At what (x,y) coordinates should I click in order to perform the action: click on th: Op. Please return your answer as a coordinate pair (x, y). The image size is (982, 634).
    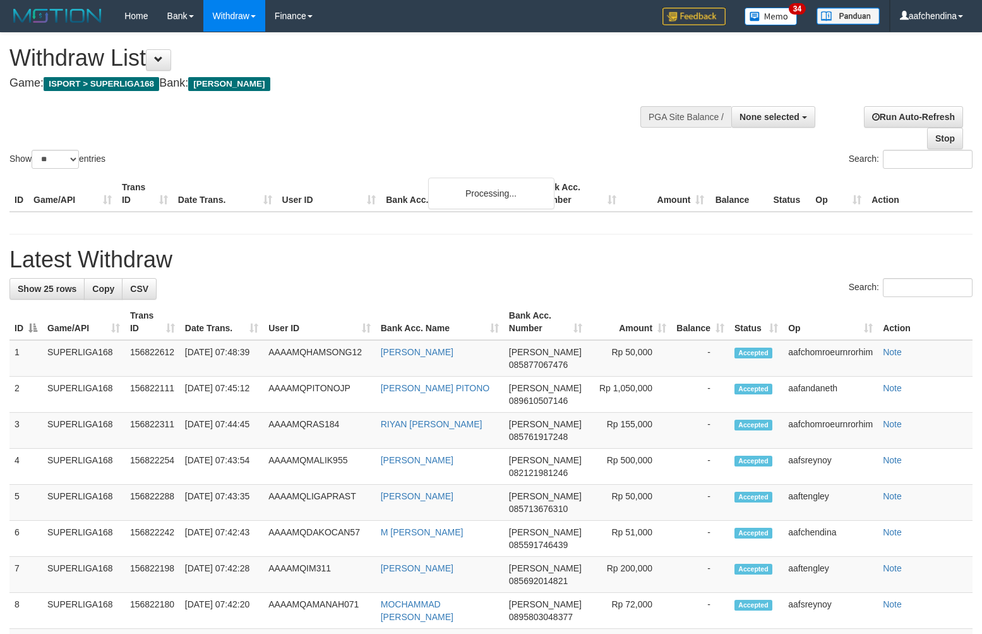
    Looking at the image, I should click on (838, 193).